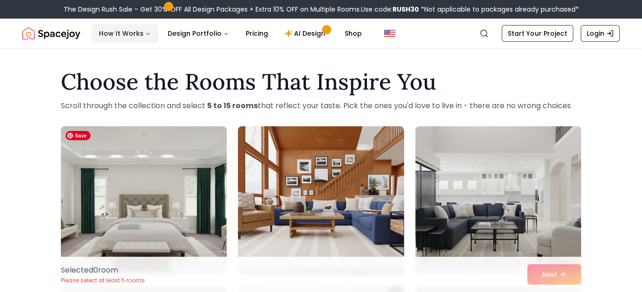 Image resolution: width=642 pixels, height=292 pixels. Describe the element at coordinates (321, 106) in the screenshot. I see `p: Scroll through the collection and select that reflect your taste. Pick the ones you'd love to liv...` at that location.